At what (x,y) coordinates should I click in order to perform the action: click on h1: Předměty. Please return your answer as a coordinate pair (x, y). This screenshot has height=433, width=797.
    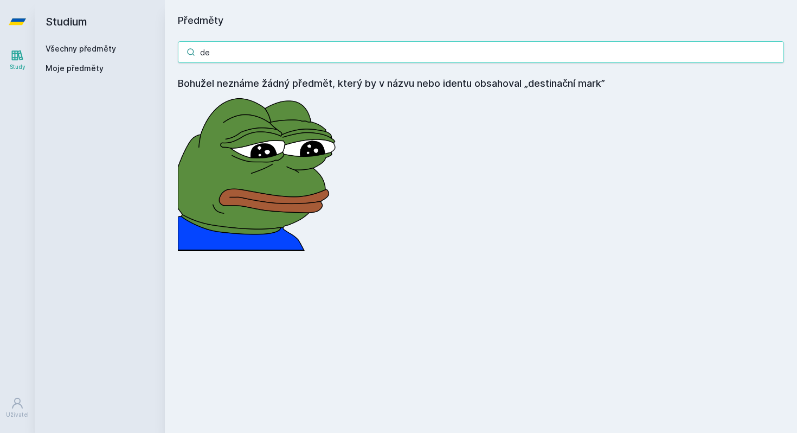
    Looking at the image, I should click on (481, 21).